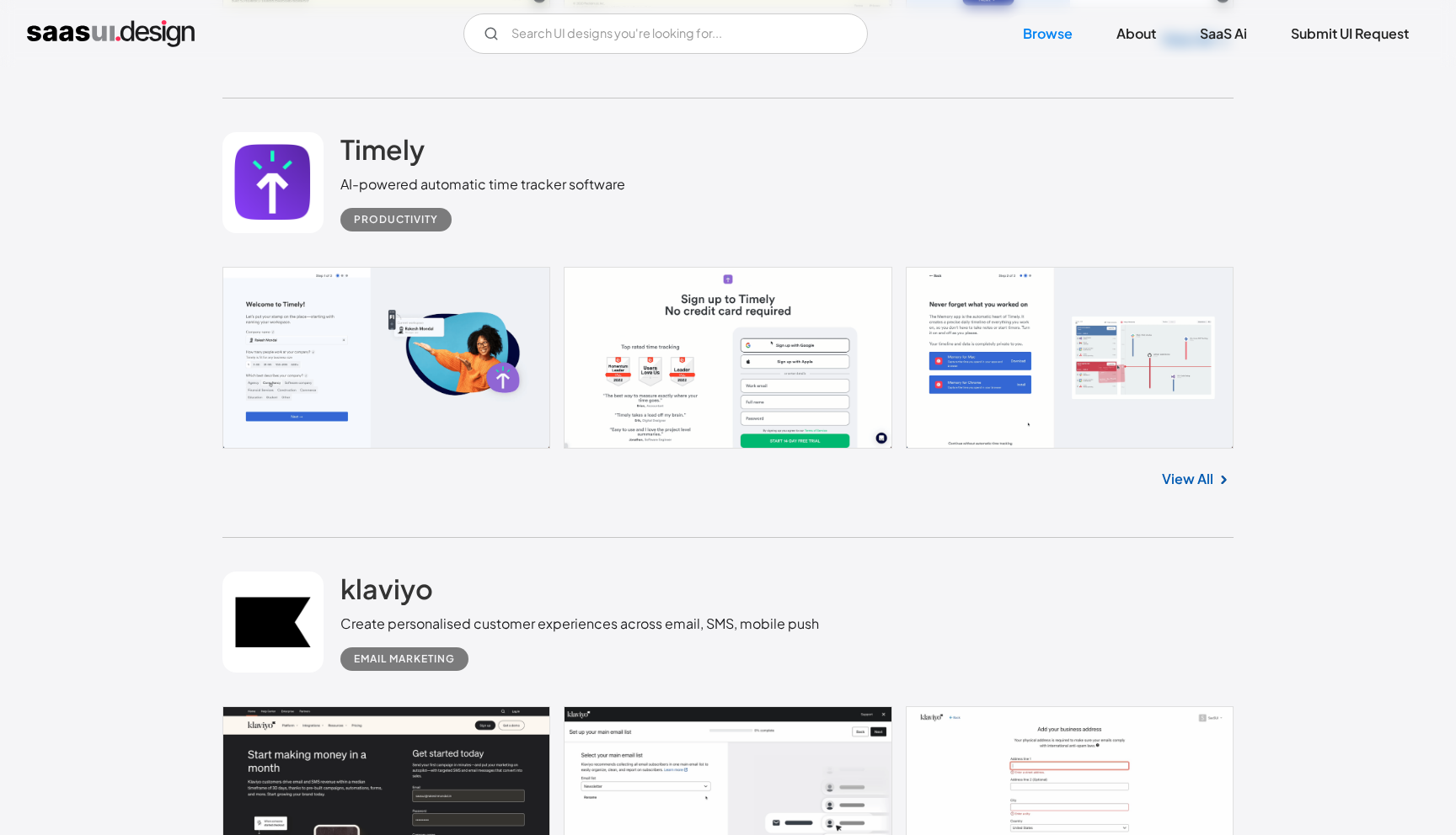 Image resolution: width=1456 pixels, height=835 pixels. I want to click on div: Productivity, so click(396, 220).